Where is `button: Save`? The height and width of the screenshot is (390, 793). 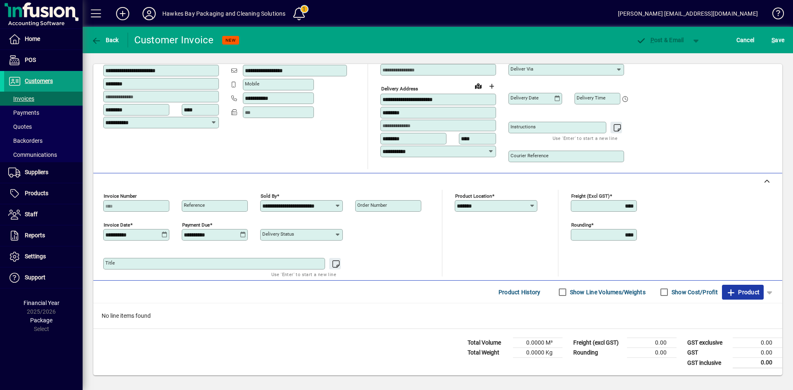 button: Save is located at coordinates (778, 40).